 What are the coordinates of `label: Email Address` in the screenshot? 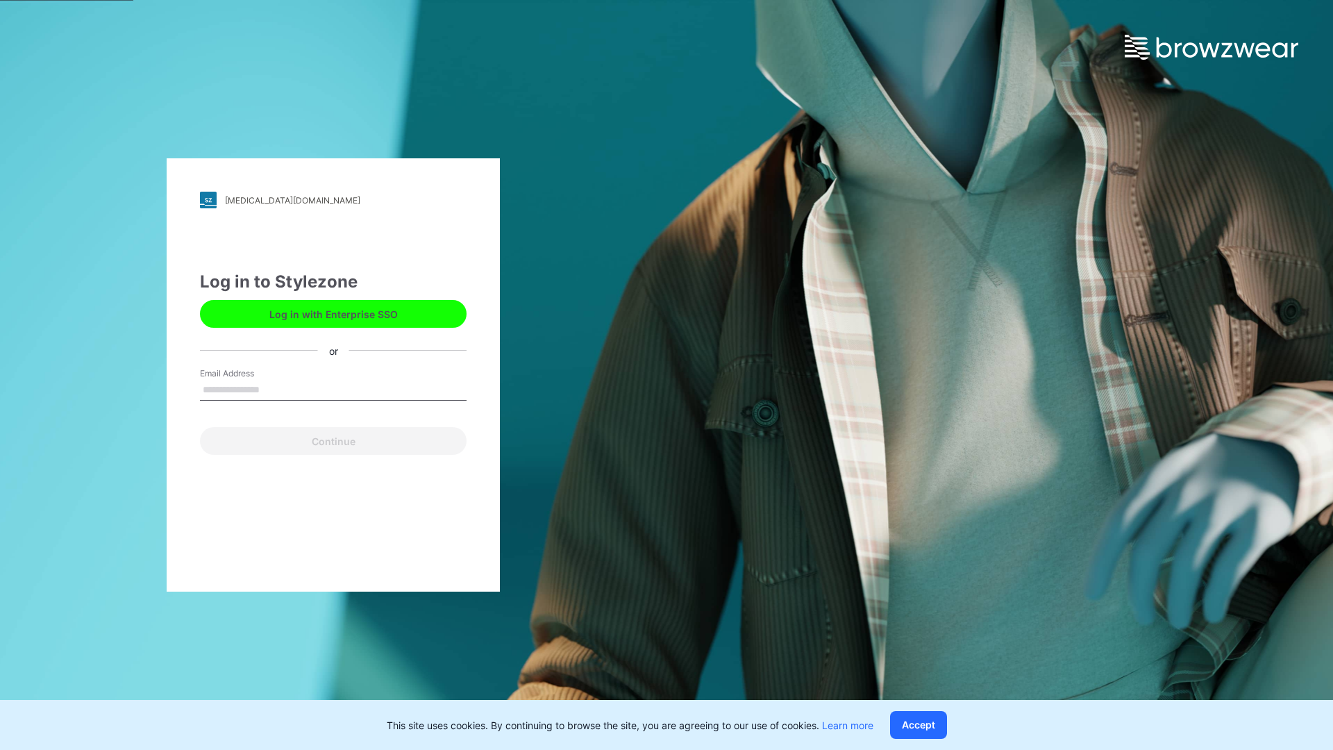 It's located at (248, 373).